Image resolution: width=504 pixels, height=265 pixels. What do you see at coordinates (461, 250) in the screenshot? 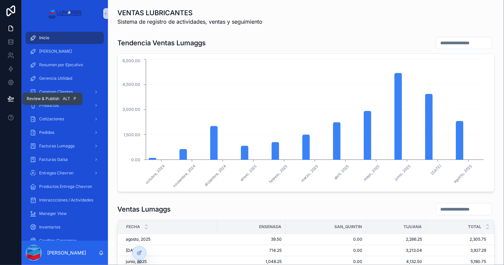
I see `td: 3,927.29` at bounding box center [461, 250].